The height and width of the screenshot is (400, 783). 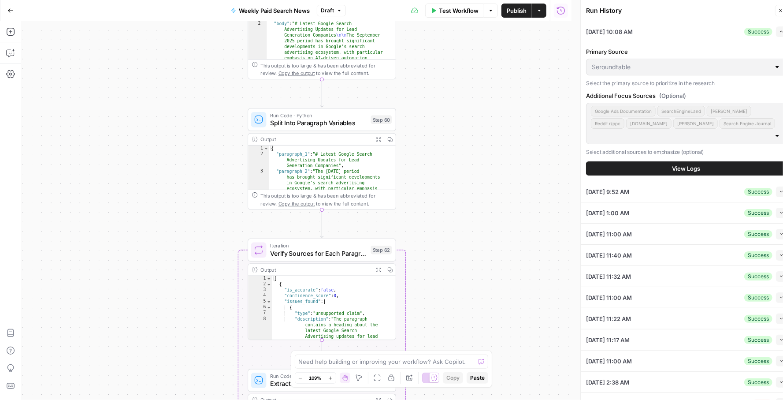 What do you see at coordinates (681, 111) in the screenshot?
I see `span: SearchEngineLand` at bounding box center [681, 111].